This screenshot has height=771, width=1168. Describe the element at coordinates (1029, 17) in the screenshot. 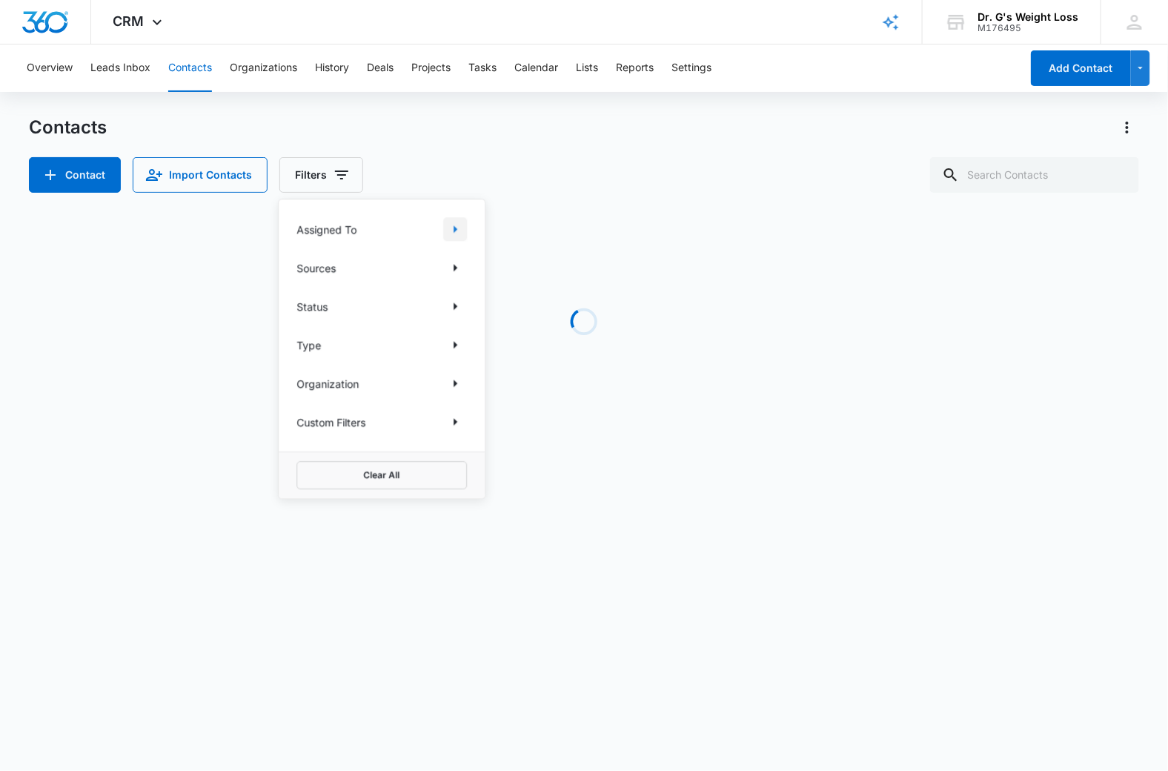

I see `div: account name` at that location.